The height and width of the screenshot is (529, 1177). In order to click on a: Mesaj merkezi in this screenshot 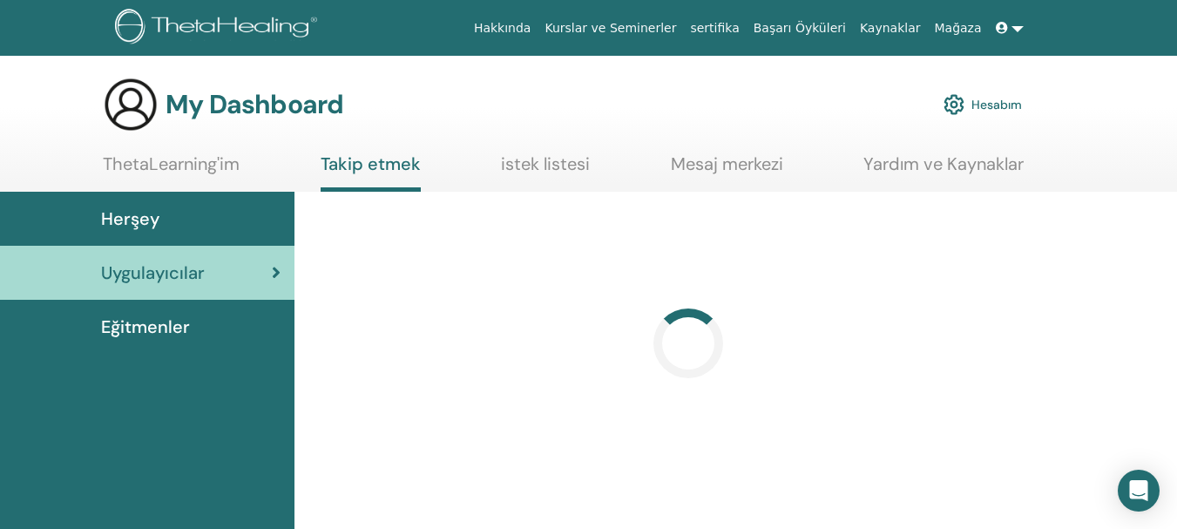, I will do `click(727, 170)`.